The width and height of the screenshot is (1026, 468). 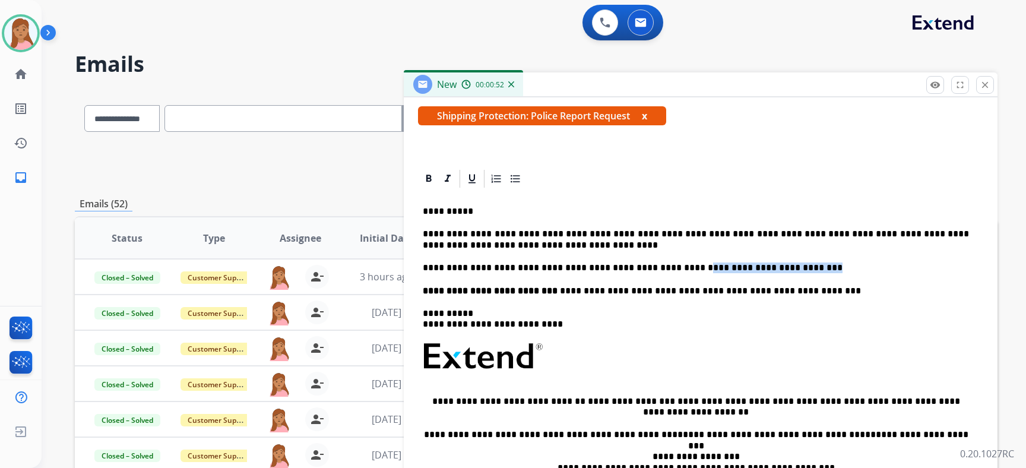 What do you see at coordinates (496, 179) in the screenshot?
I see `div: Ordered List` at bounding box center [496, 179].